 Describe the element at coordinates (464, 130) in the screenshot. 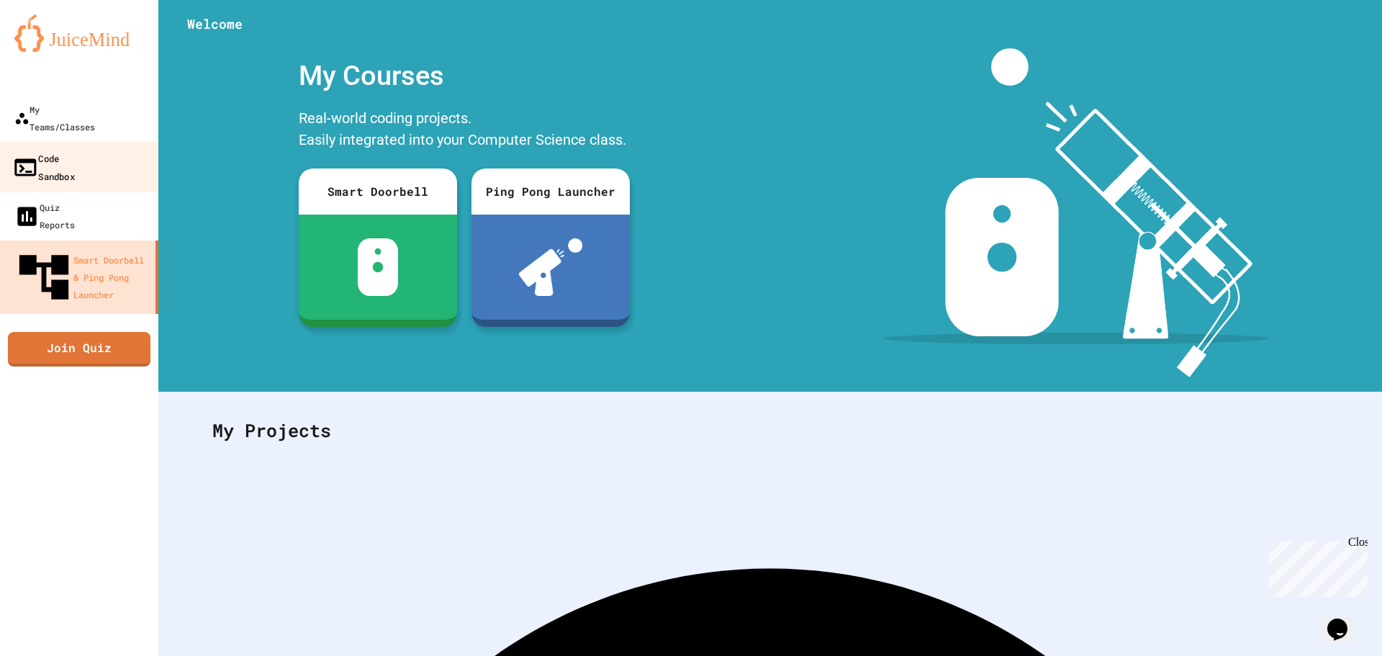

I see `div: Real-world coding projects. Easily integrated into your Computer Science class.` at that location.